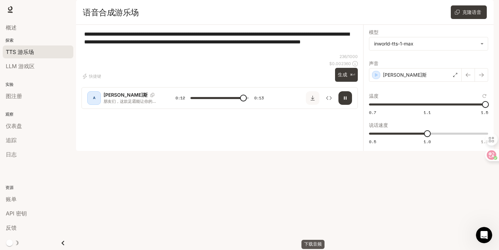  Describe the element at coordinates (374, 96) in the screenshot. I see `font: 温度` at that location.